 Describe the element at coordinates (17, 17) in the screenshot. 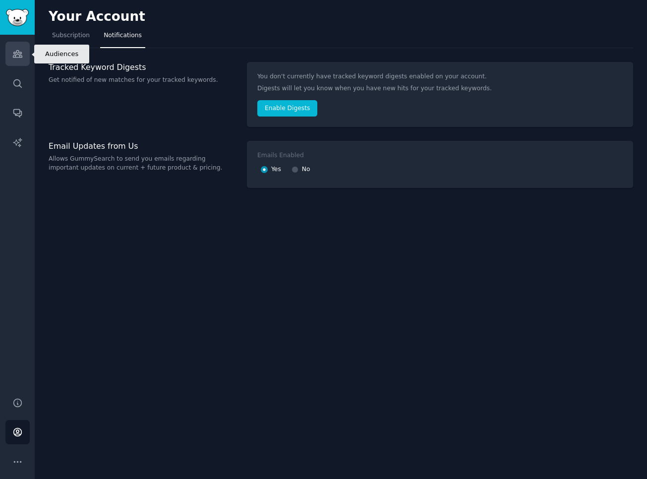

I see `img: GummySearch logo` at that location.